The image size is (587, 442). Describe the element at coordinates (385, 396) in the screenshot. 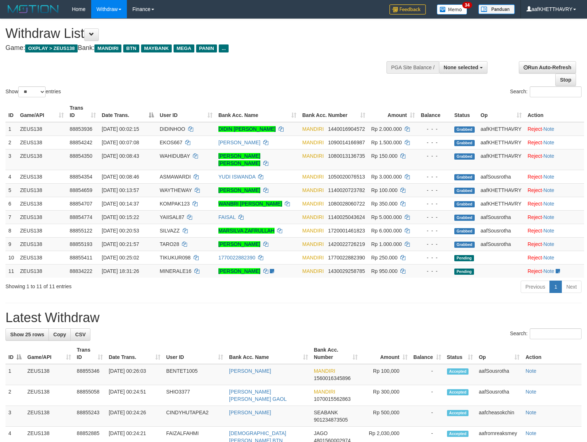

I see `td: Rp 300,000` at that location.